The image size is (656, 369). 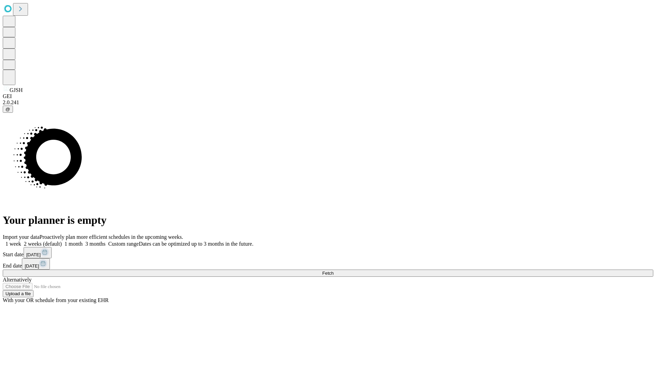 I want to click on div: GEI, so click(x=328, y=96).